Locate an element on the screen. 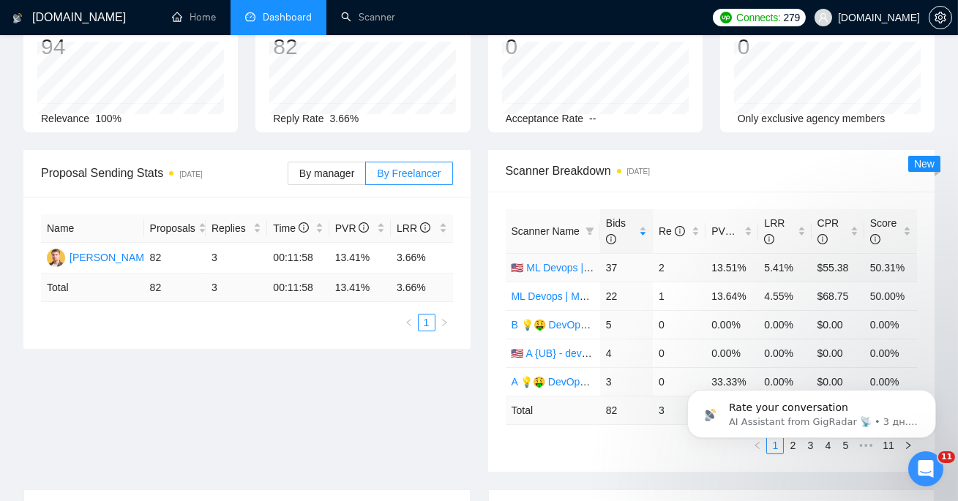  a: 1 is located at coordinates (427, 323).